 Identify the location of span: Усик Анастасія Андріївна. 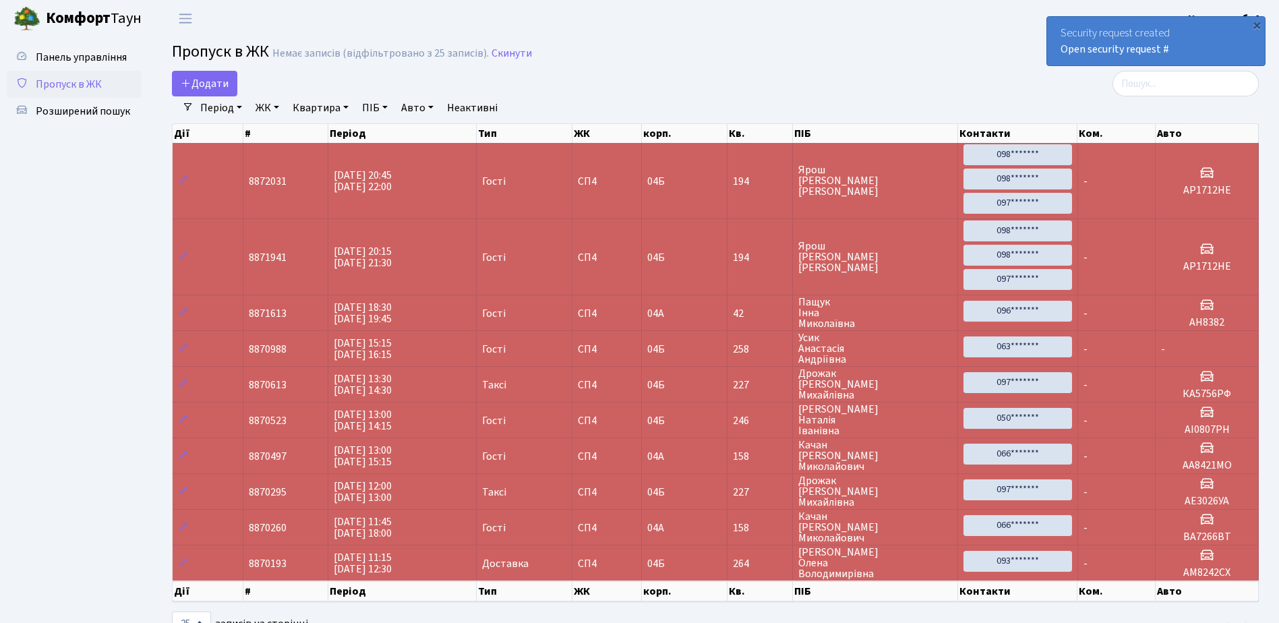
(875, 349).